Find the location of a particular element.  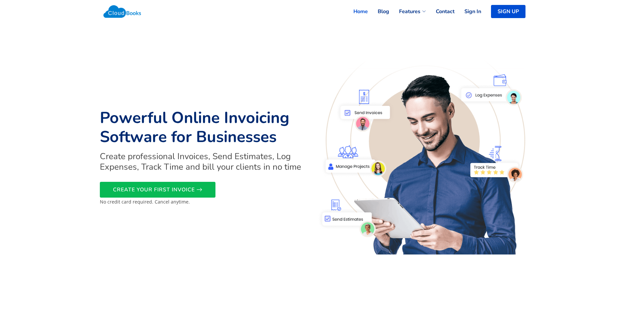

h2: Create professional Invoices, Send Estimates, Log Expenses, Track Time and bill your clients in n... is located at coordinates (204, 161).